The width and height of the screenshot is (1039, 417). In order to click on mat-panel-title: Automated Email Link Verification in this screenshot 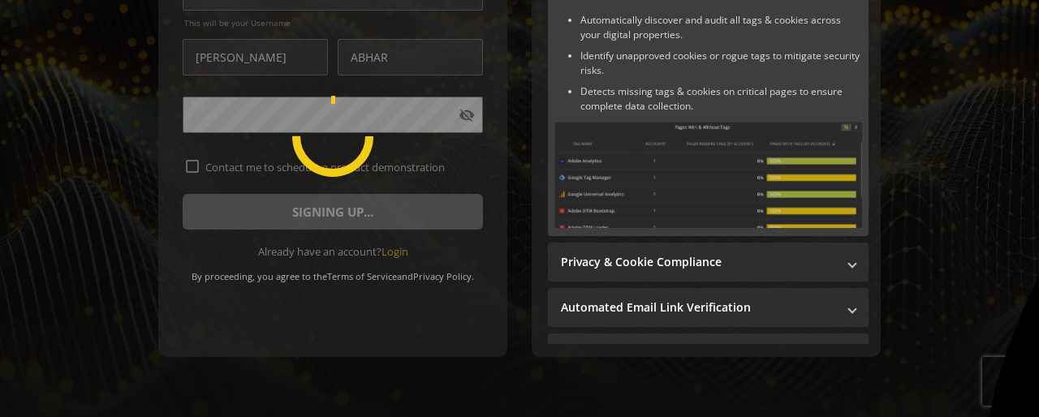, I will do `click(698, 308)`.